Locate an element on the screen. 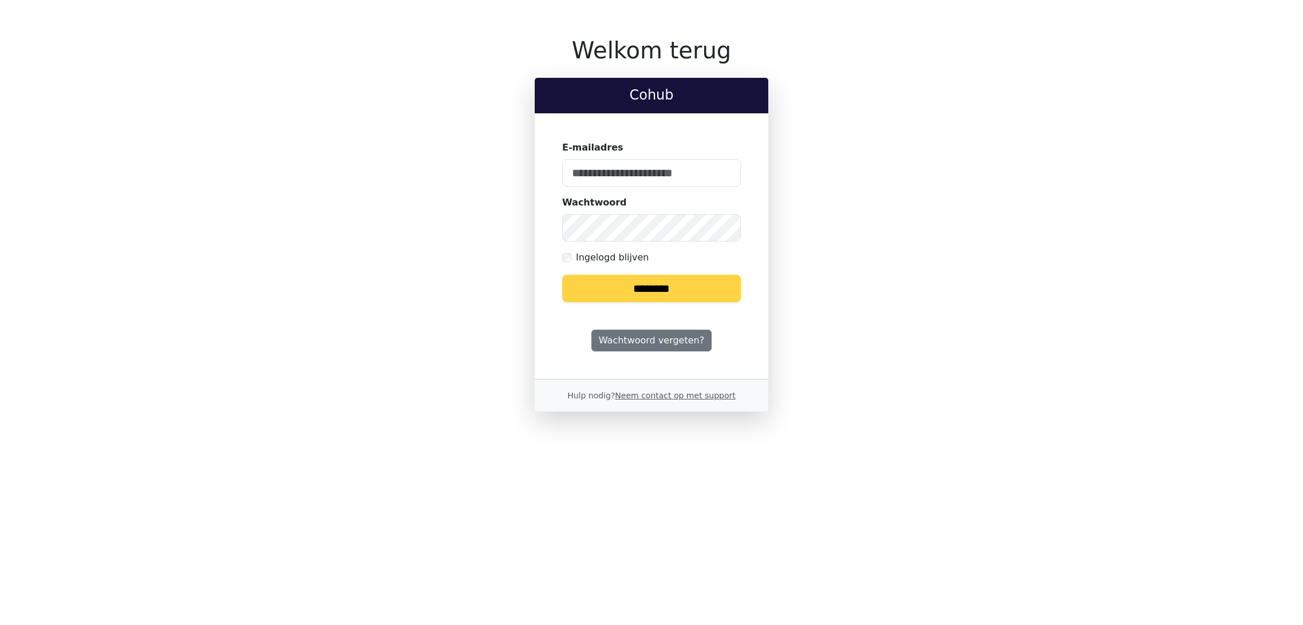 This screenshot has height=625, width=1303. h1: Welkom terug is located at coordinates (651, 50).